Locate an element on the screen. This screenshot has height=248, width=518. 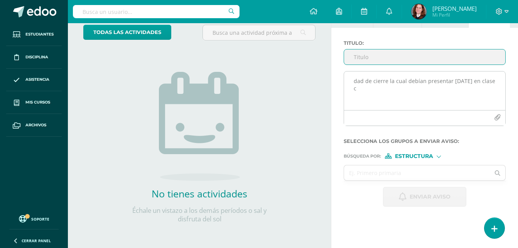
span: Mis cursos is located at coordinates (38, 102).